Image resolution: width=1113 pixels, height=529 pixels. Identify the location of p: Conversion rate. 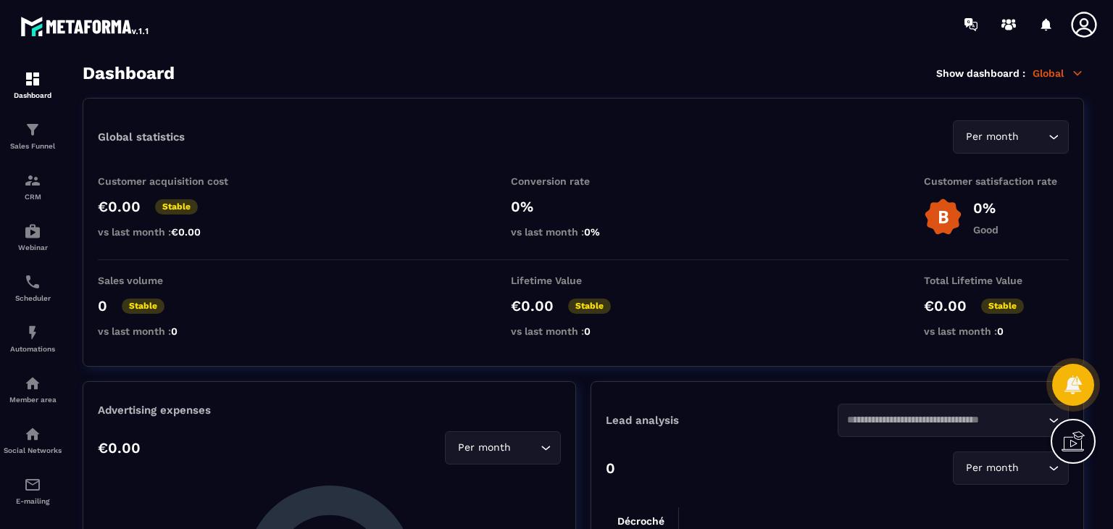
(583, 181).